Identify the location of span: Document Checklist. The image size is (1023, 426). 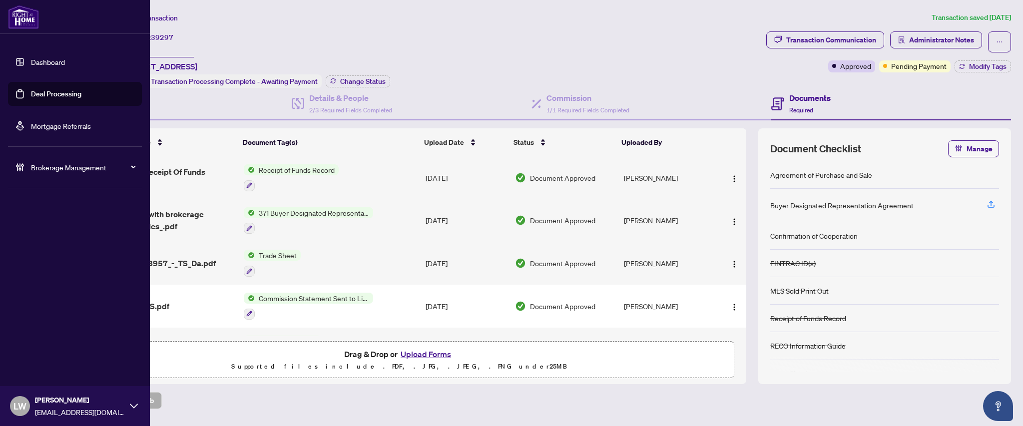
(816, 149).